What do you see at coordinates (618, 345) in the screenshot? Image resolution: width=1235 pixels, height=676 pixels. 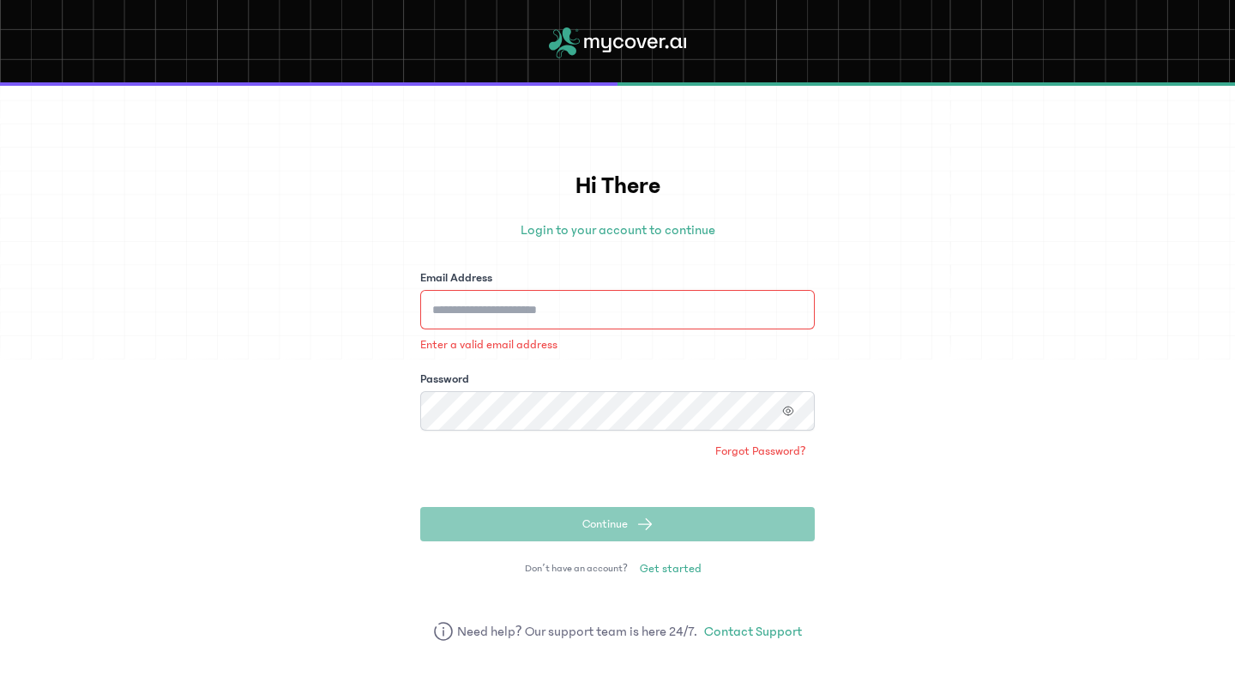 I see `p: Enter a valid email address` at bounding box center [618, 345].